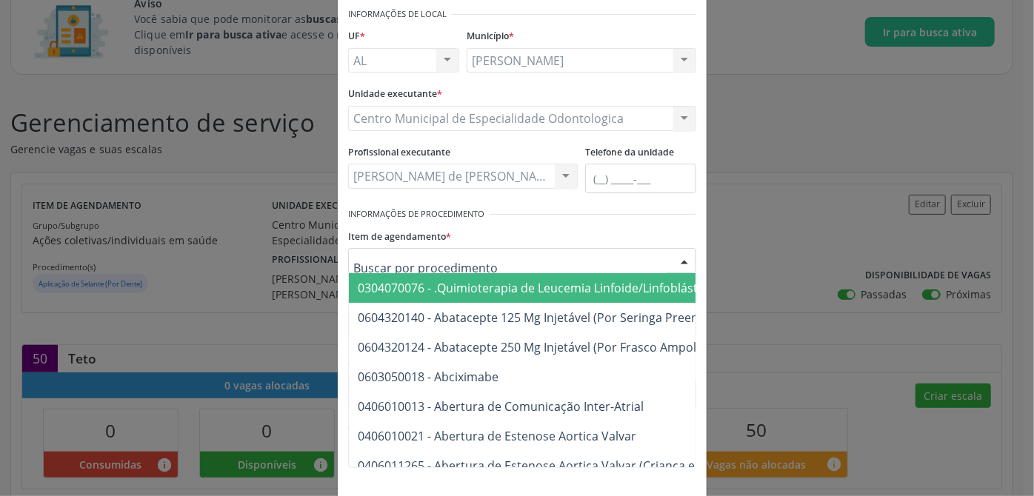 The width and height of the screenshot is (1034, 496). Describe the element at coordinates (534, 348) in the screenshot. I see `span: 0604320124 - Abatacepte 250 Mg Injetável (Por Frasco Ampola).` at that location.